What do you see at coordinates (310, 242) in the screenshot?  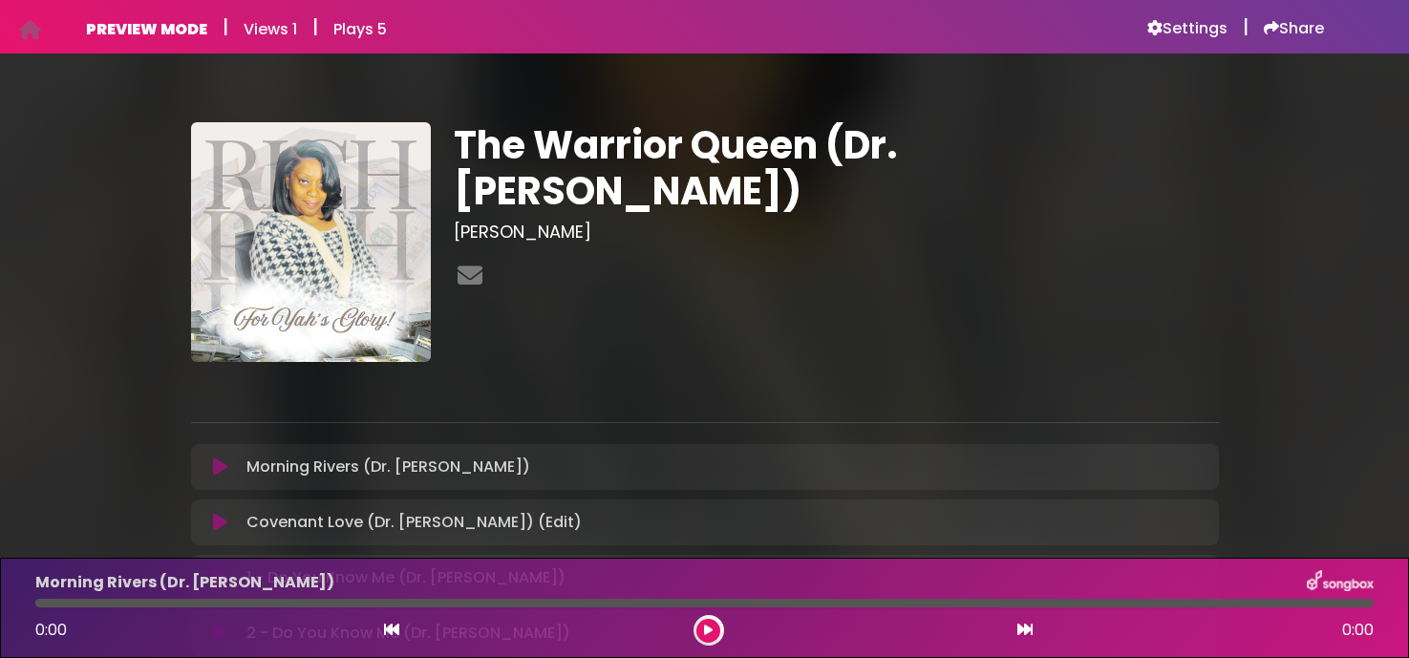 I see `img: kZmZ27c9ThmcIHG2Ul0G` at bounding box center [310, 242].